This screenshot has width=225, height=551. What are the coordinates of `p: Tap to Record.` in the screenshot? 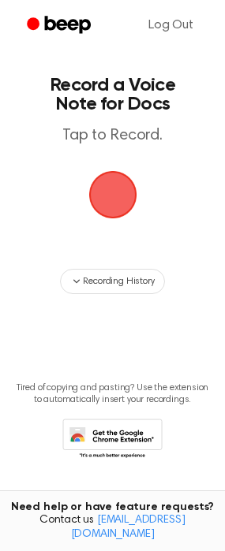 It's located at (112, 136).